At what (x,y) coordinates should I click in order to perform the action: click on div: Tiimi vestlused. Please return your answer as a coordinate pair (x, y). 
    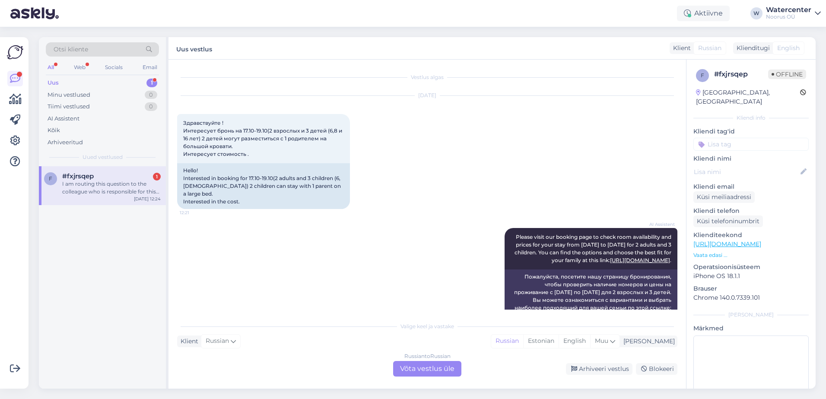
    Looking at the image, I should click on (69, 107).